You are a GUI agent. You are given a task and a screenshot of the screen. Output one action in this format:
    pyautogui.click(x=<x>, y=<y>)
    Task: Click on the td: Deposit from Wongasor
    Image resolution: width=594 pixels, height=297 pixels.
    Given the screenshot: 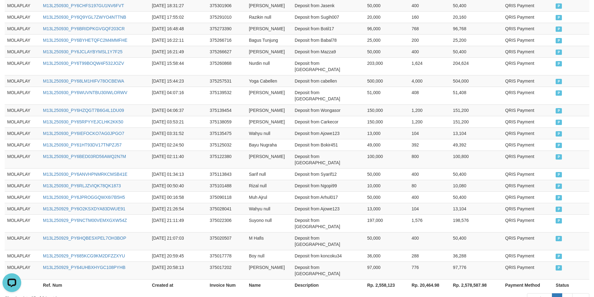 What is the action you would take?
    pyautogui.click(x=328, y=110)
    